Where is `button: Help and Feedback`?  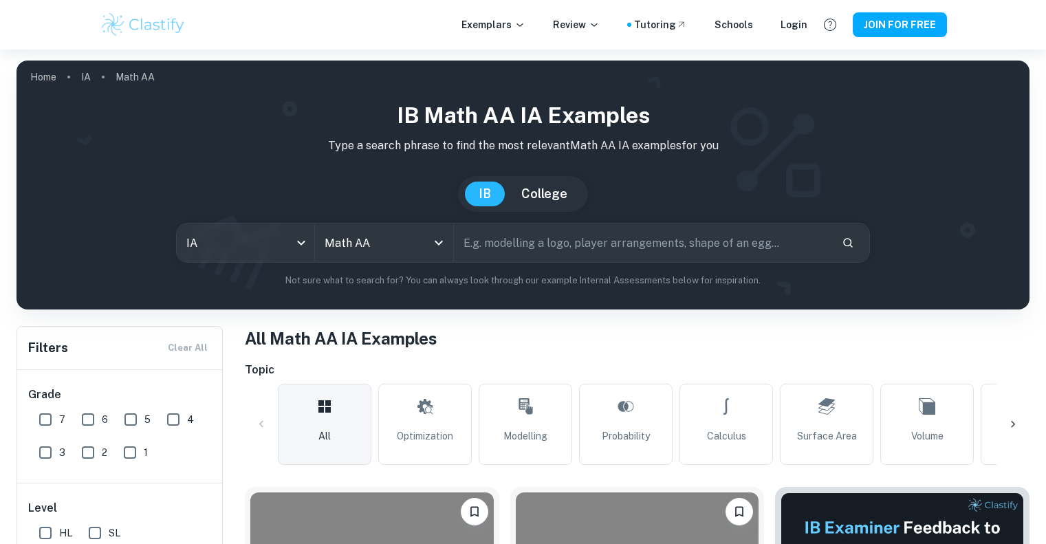
button: Help and Feedback is located at coordinates (830, 25).